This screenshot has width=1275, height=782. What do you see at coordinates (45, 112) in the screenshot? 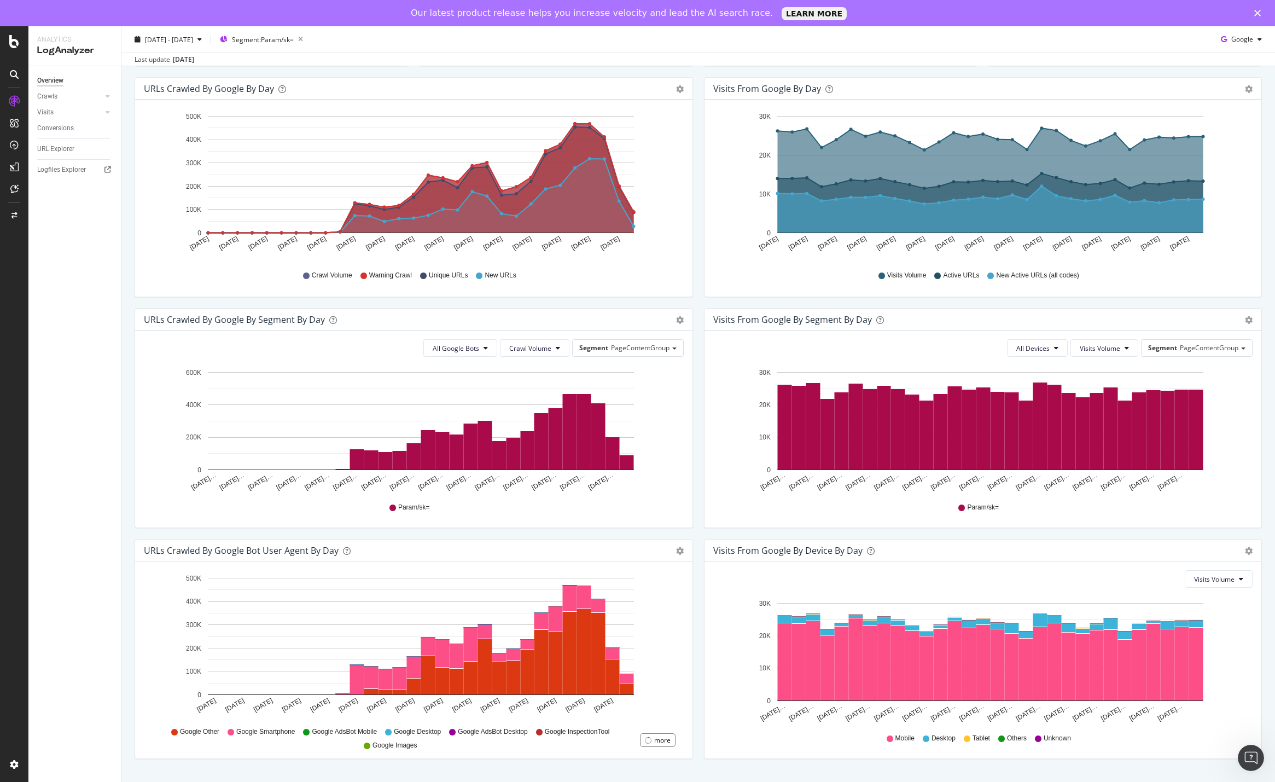
I see `div: Visits` at bounding box center [45, 112].